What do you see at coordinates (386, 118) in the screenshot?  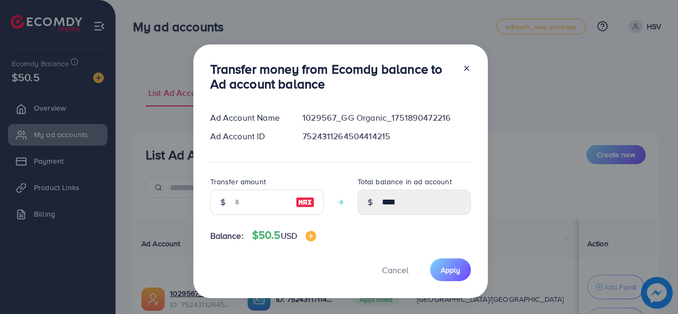 I see `div: 1029567_GG Organic_1751890472216` at bounding box center [386, 118].